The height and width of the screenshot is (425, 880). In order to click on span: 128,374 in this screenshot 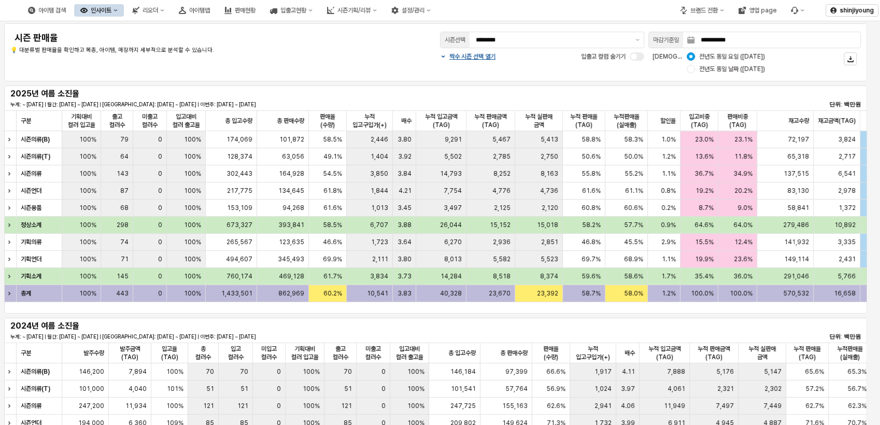, I will do `click(239, 156)`.